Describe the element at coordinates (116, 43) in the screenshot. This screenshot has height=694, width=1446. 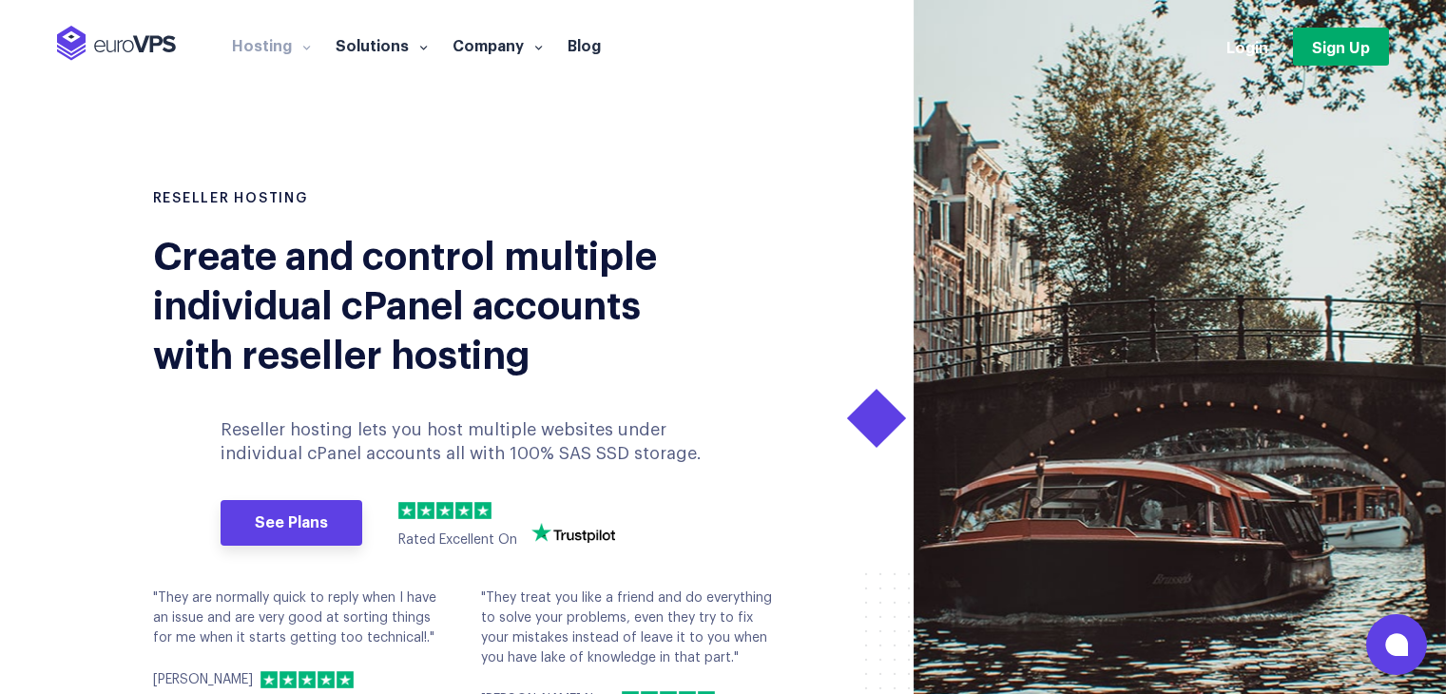
I see `img: EuroVPS` at that location.